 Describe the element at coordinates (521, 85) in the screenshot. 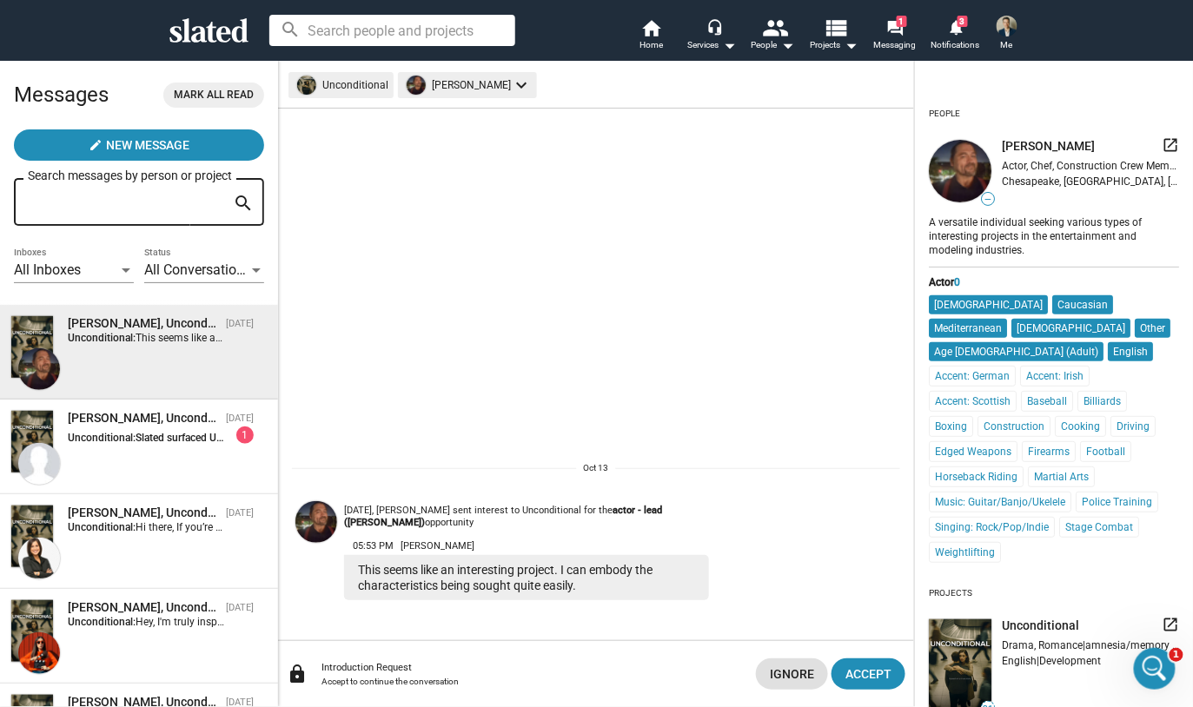

I see `mat-icon: keyboard_arrow_down` at that location.